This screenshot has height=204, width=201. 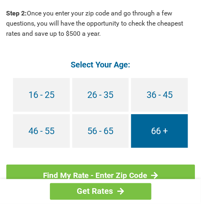 I want to click on a: 66 +, so click(x=159, y=131).